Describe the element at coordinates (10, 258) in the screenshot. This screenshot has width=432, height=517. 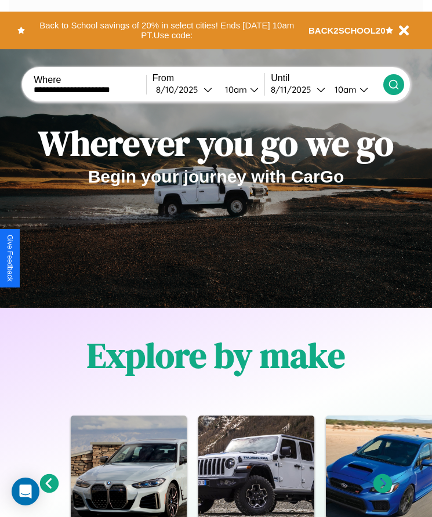
I see `div: Give Feedback` at that location.